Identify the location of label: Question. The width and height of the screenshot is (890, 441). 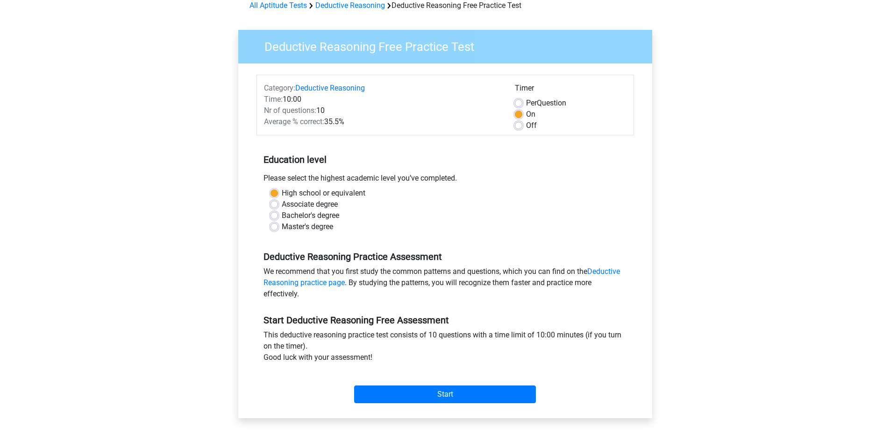
(546, 103).